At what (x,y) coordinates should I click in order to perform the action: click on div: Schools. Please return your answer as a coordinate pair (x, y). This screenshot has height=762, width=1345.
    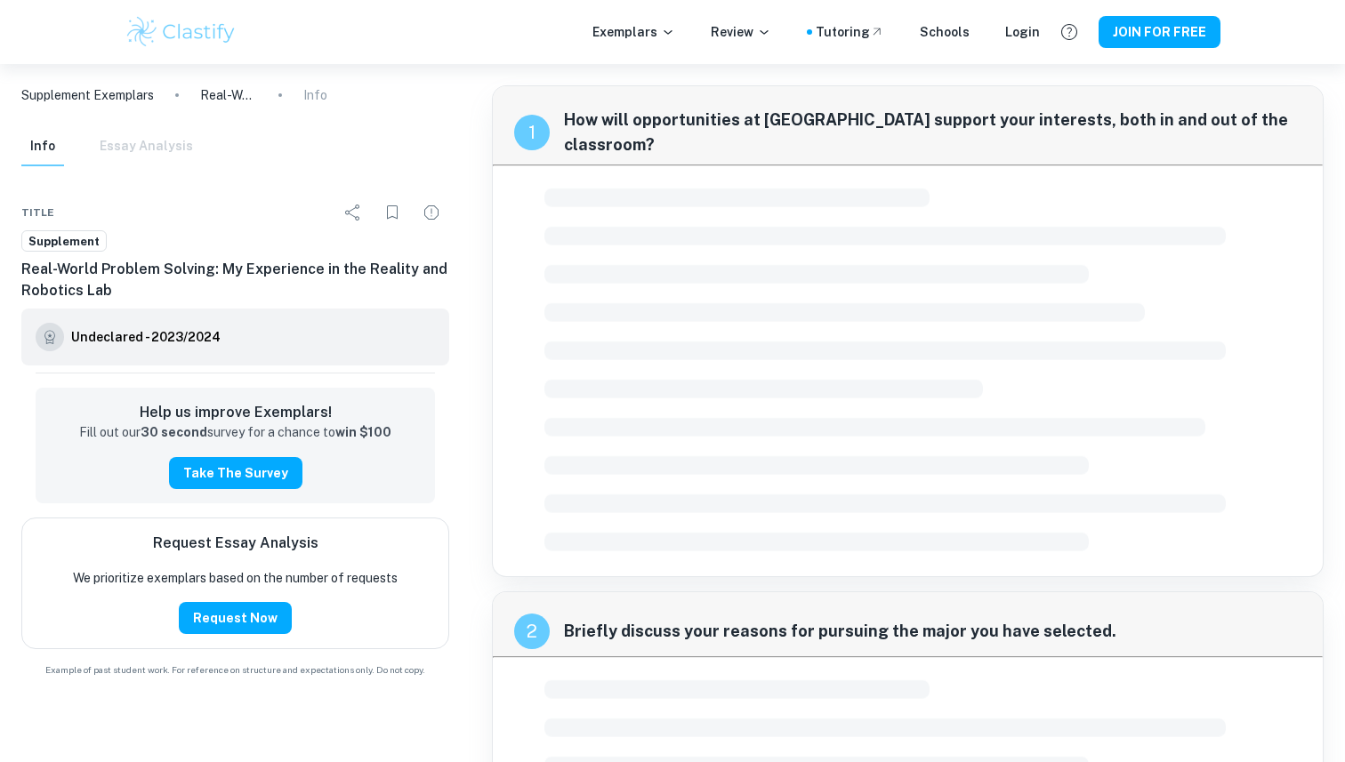
    Looking at the image, I should click on (945, 32).